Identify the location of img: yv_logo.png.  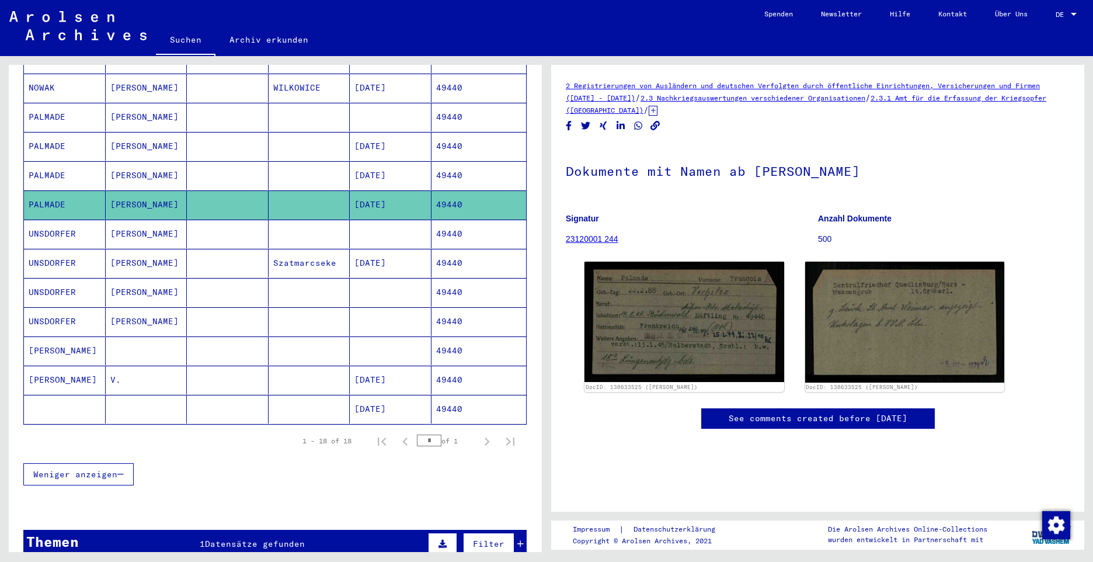
(1051, 534).